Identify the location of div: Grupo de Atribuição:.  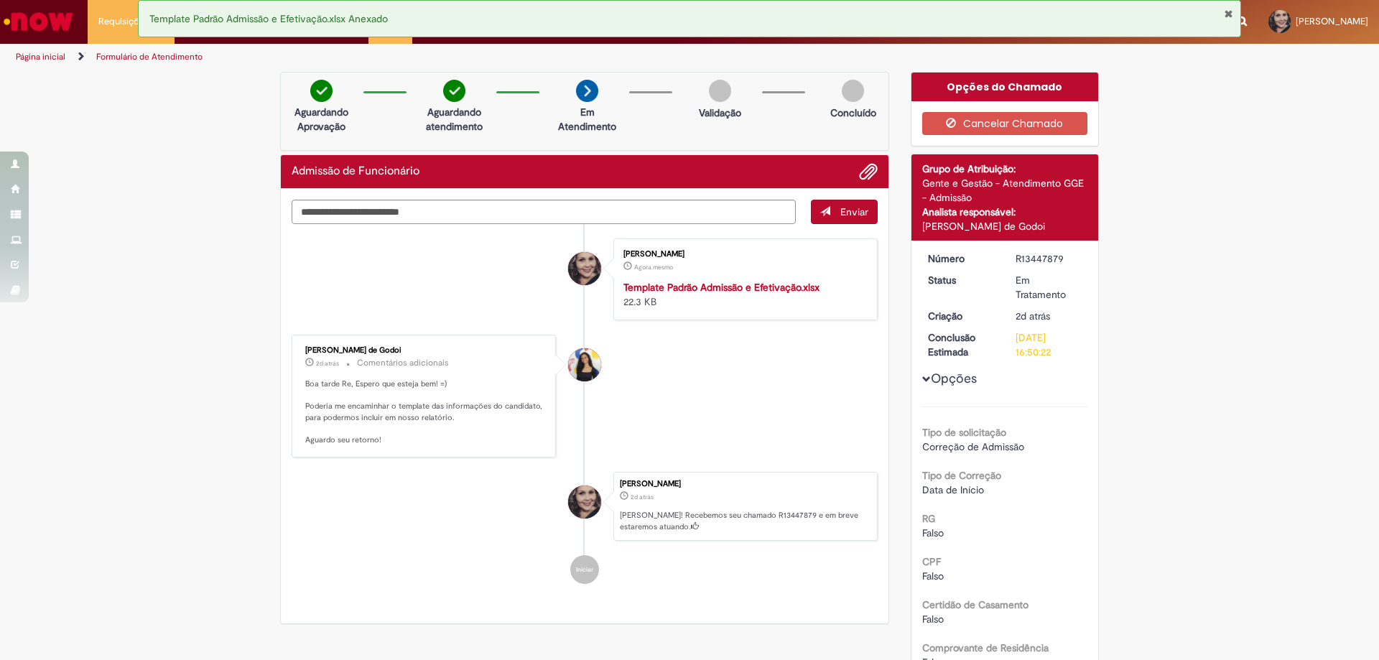
(1005, 169).